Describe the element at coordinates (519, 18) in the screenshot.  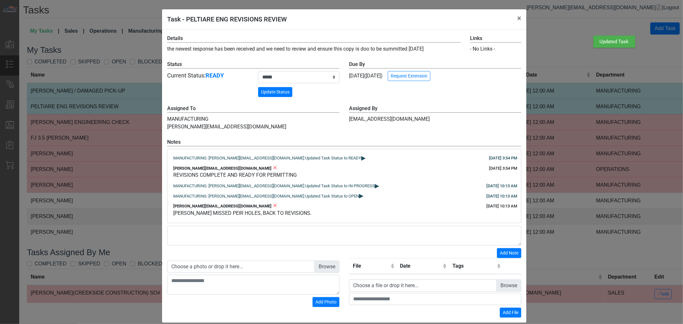
I see `button: Close` at that location.